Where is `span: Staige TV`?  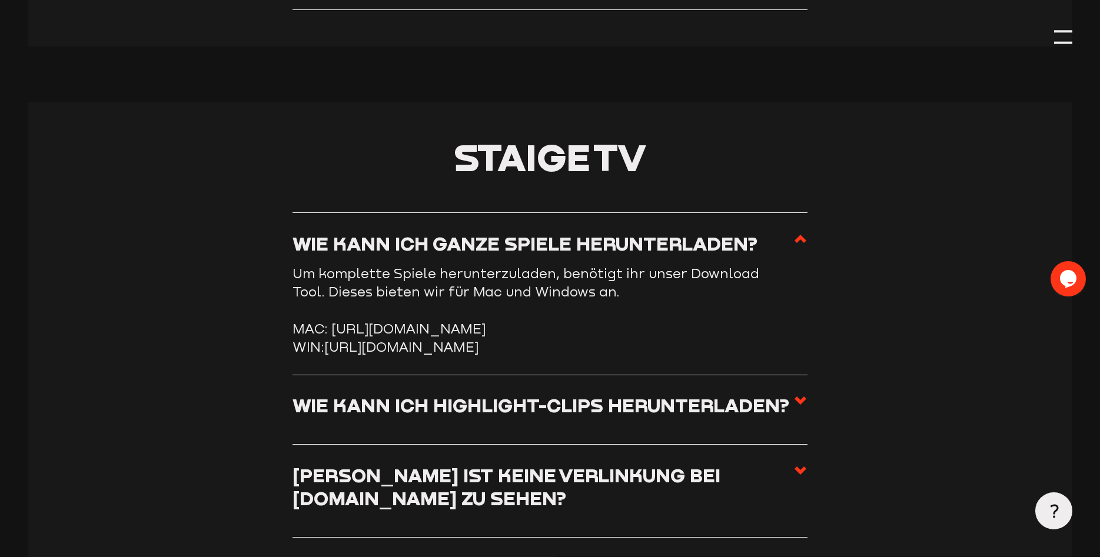 span: Staige TV is located at coordinates (550, 157).